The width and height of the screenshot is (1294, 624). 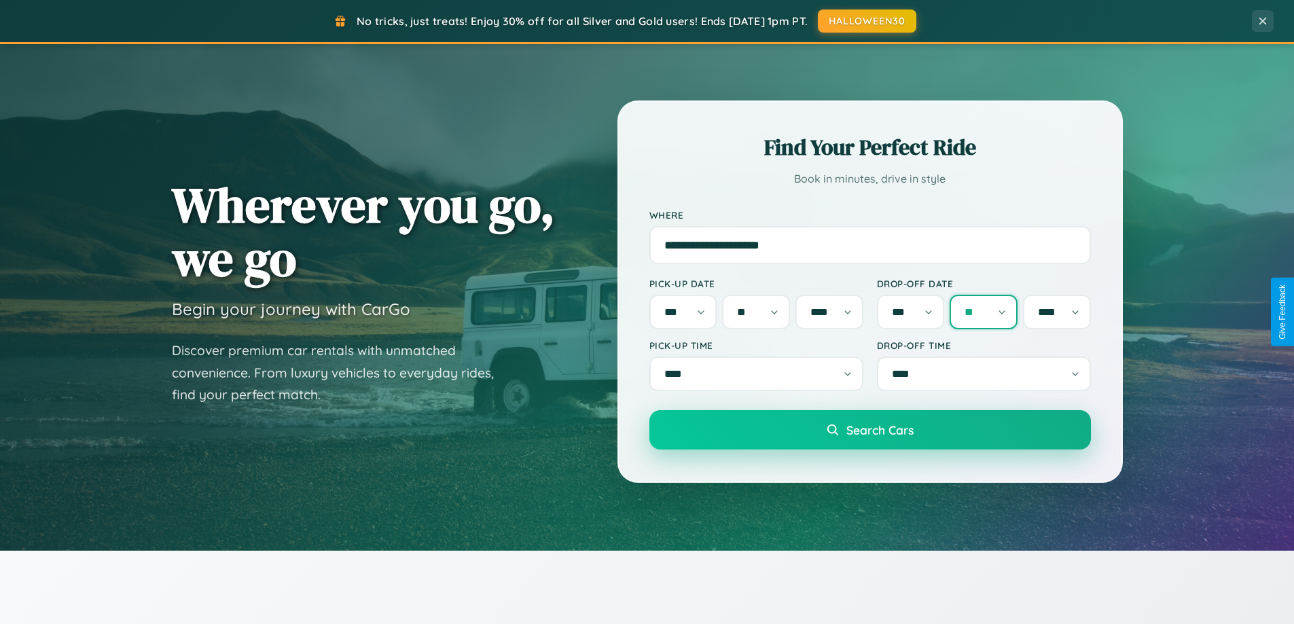 What do you see at coordinates (867, 21) in the screenshot?
I see `button: HALLOWEEN30` at bounding box center [867, 21].